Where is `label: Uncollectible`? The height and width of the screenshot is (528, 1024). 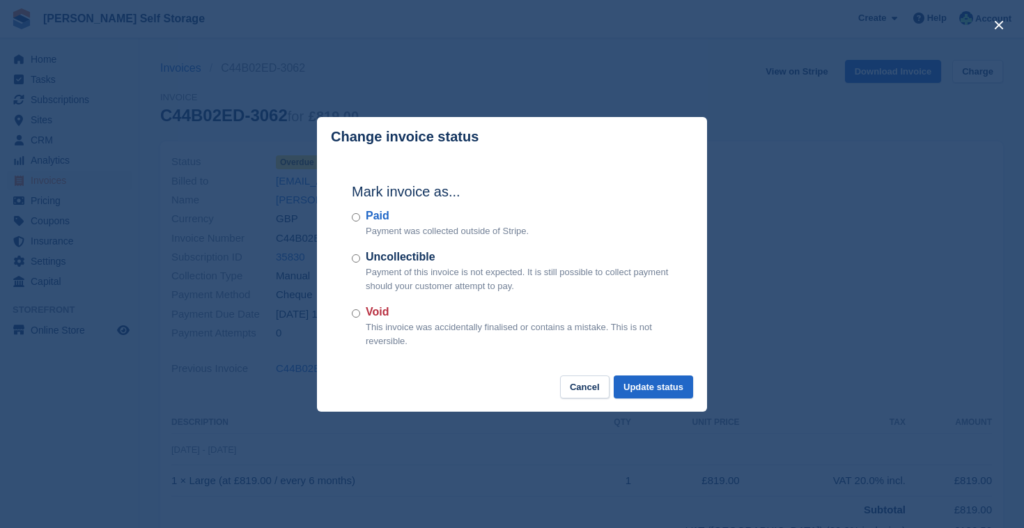 label: Uncollectible is located at coordinates (519, 257).